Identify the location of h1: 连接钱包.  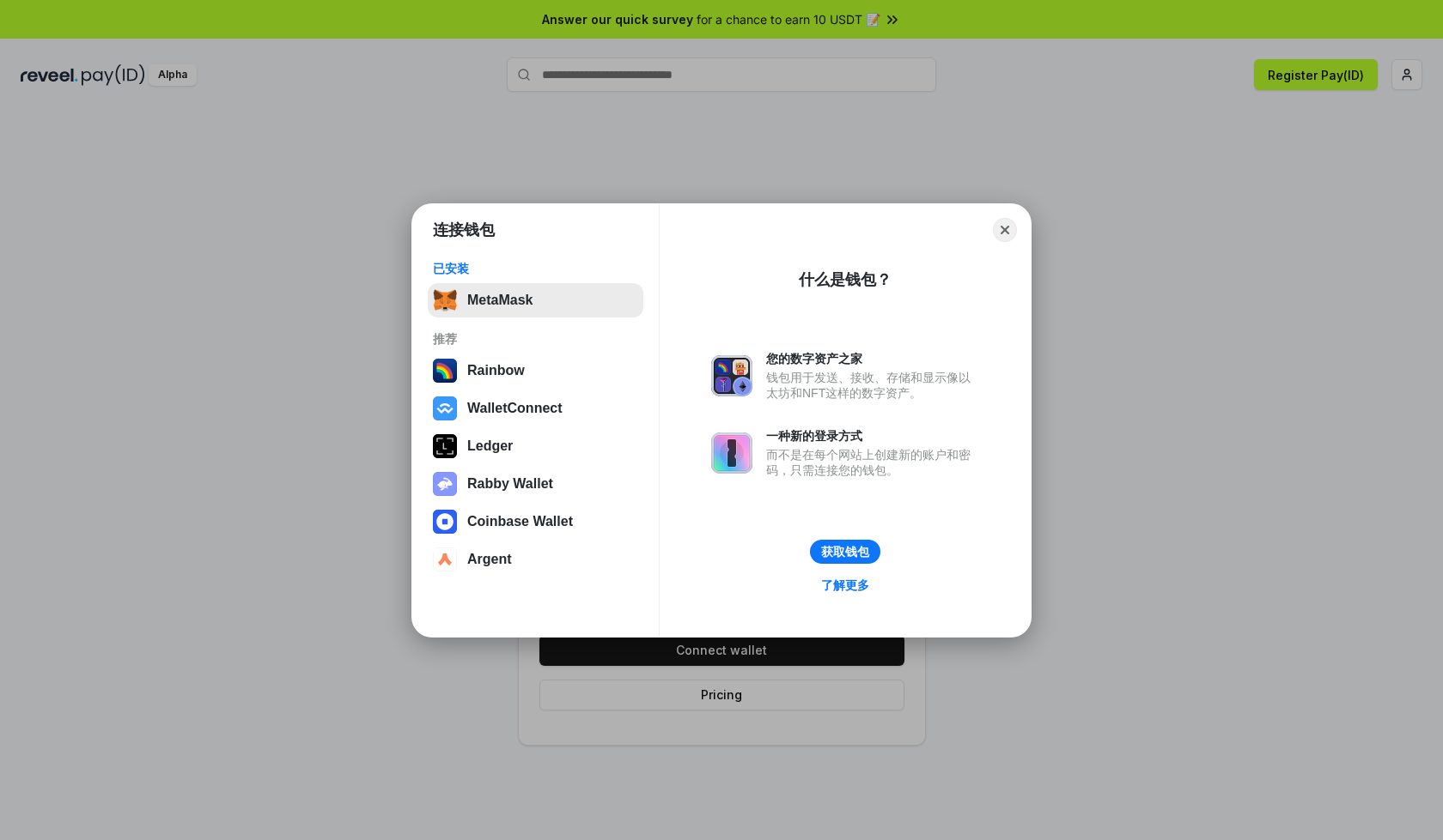
(464, 230).